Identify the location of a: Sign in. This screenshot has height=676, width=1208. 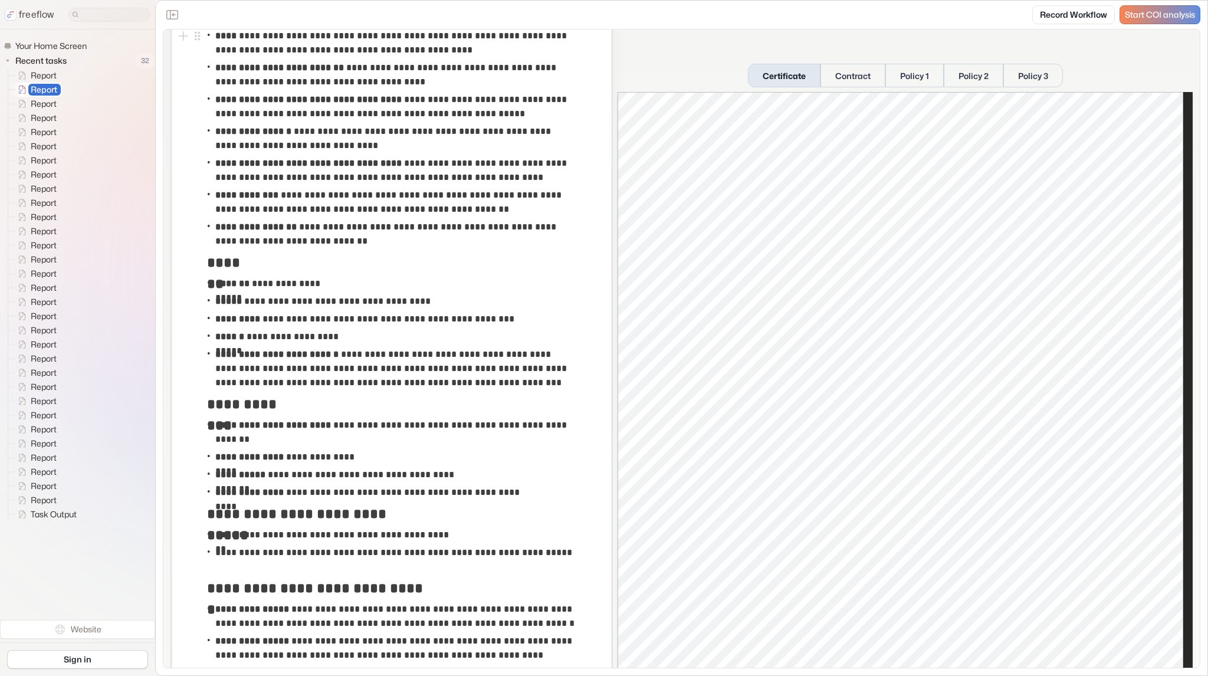
(77, 659).